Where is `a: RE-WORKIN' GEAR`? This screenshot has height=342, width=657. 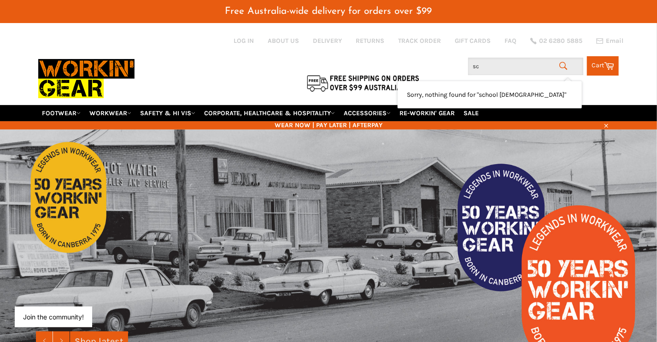 a: RE-WORKIN' GEAR is located at coordinates (427, 113).